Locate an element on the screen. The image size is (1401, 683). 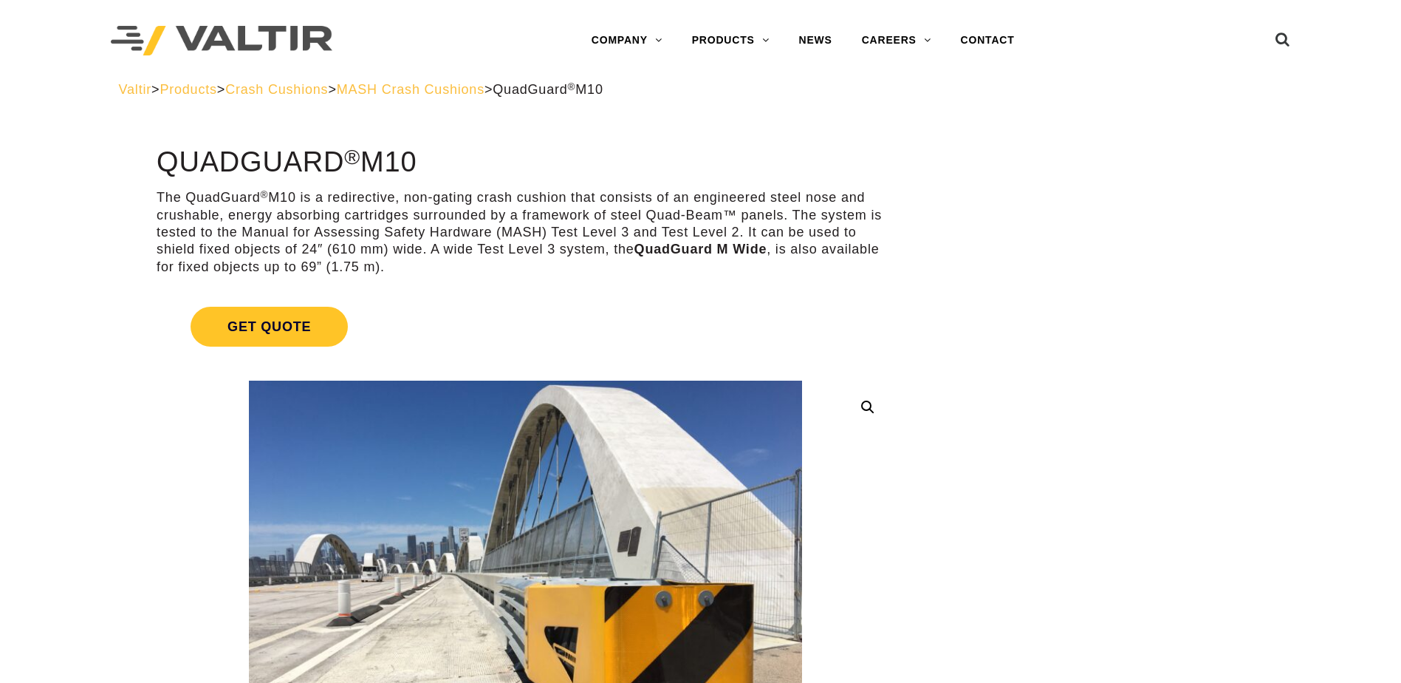
span: Crash Cushions is located at coordinates (276, 89).